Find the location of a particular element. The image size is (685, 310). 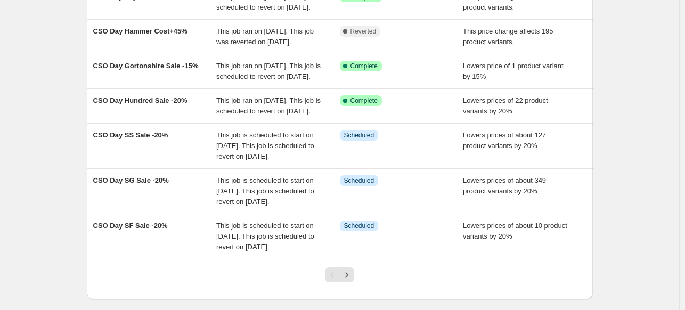

span: Reverted is located at coordinates (363, 31).